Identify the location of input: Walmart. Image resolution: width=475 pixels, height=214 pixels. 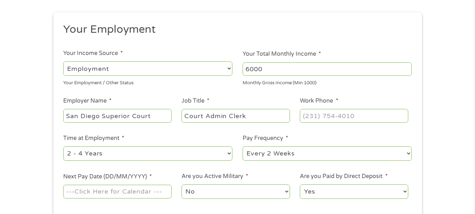
(117, 116).